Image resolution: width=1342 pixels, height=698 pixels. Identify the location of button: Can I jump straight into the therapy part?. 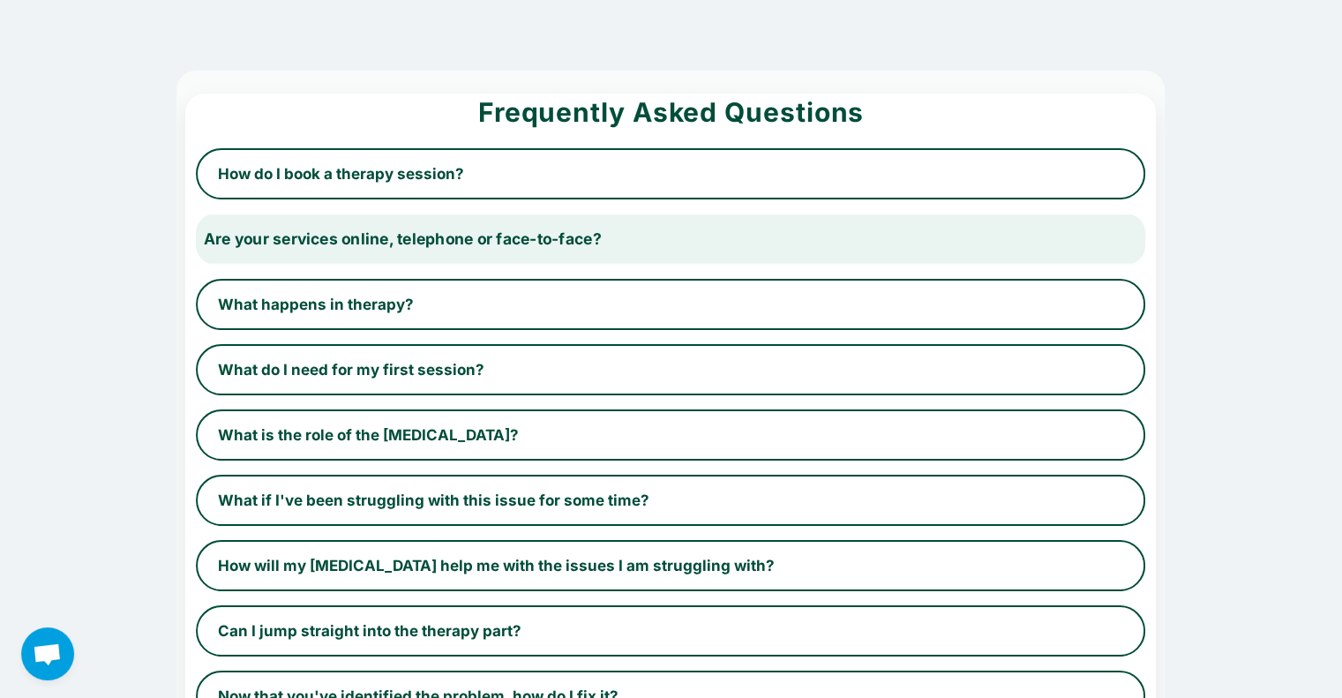
(671, 631).